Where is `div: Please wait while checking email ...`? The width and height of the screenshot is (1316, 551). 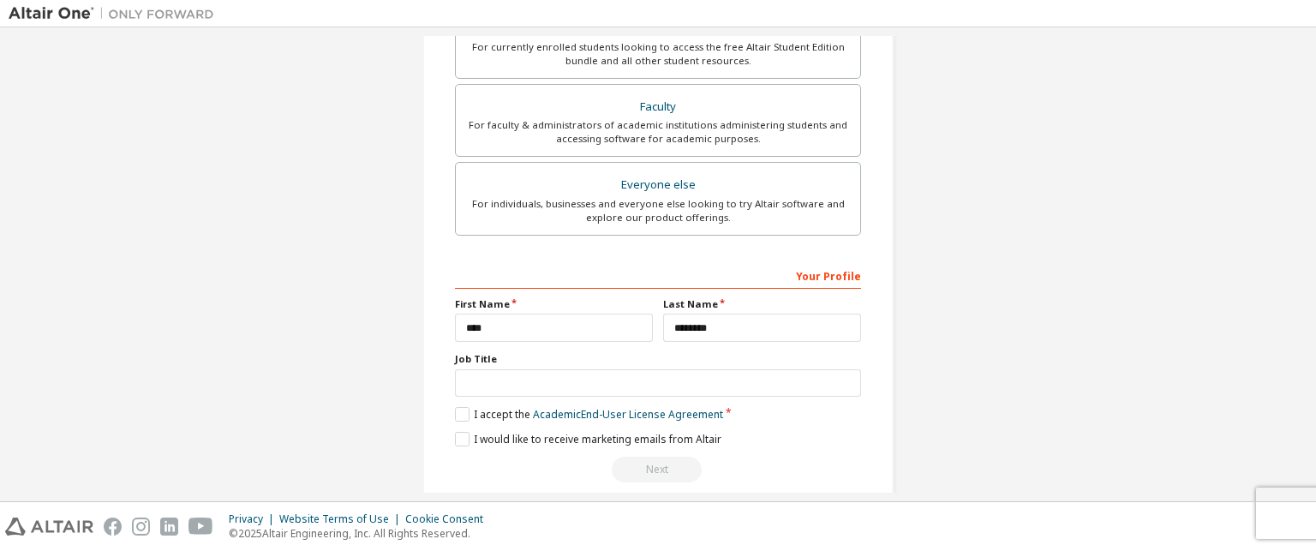 div: Please wait while checking email ... is located at coordinates (658, 469).